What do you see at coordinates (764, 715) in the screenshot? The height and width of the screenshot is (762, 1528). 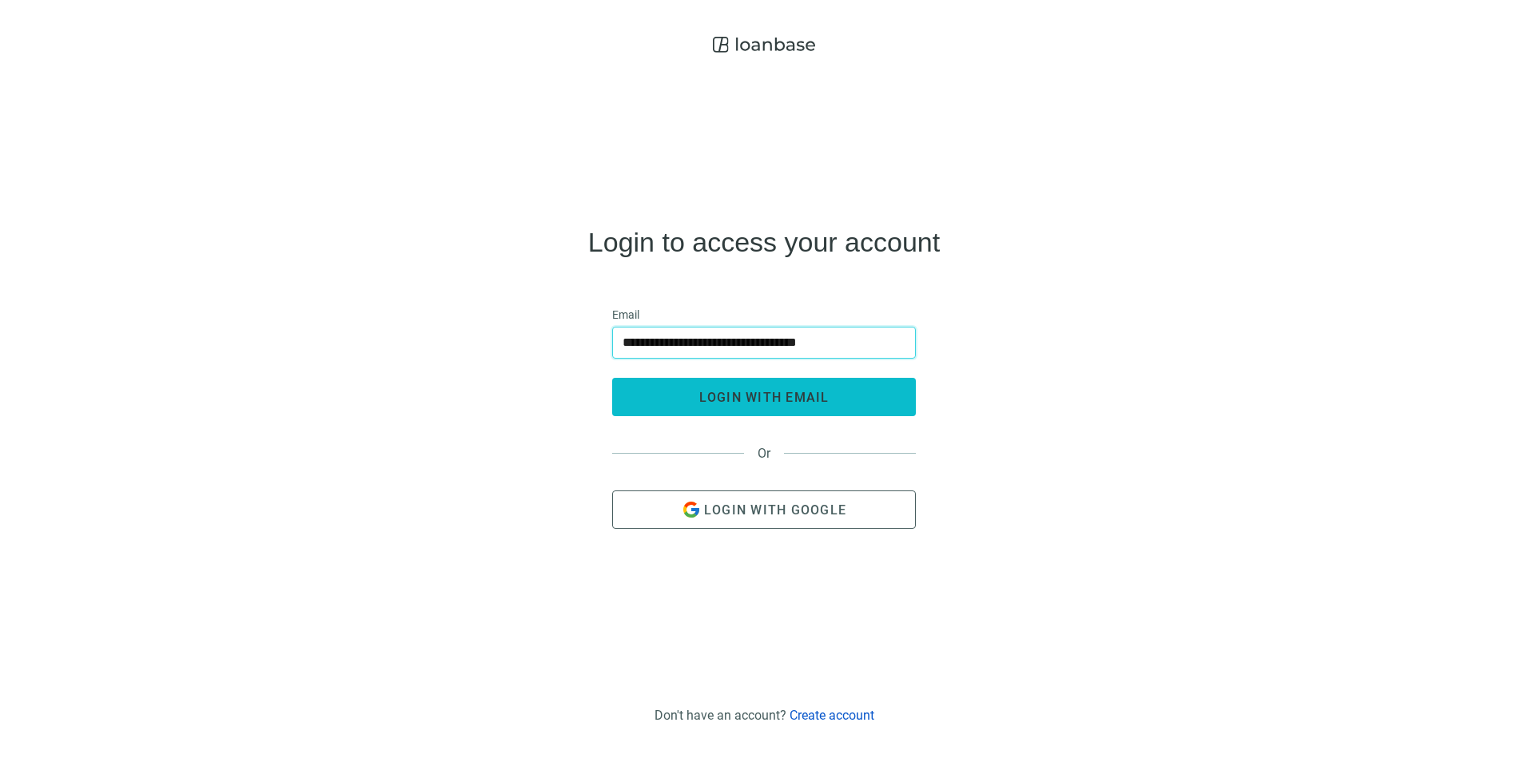 I see `div: Don't have an account?` at bounding box center [764, 715].